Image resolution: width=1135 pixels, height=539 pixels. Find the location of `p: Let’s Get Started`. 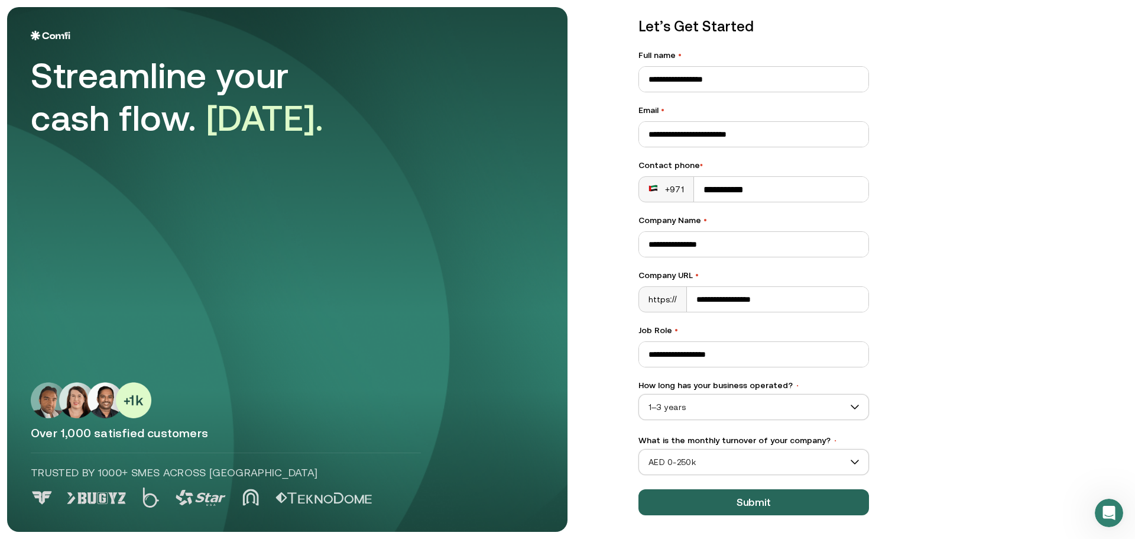

p: Let’s Get Started is located at coordinates (754, 27).